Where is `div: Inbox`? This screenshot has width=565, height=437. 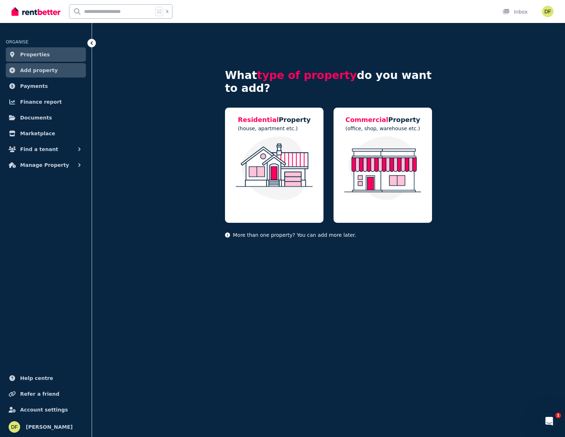
div: Inbox is located at coordinates (515, 12).